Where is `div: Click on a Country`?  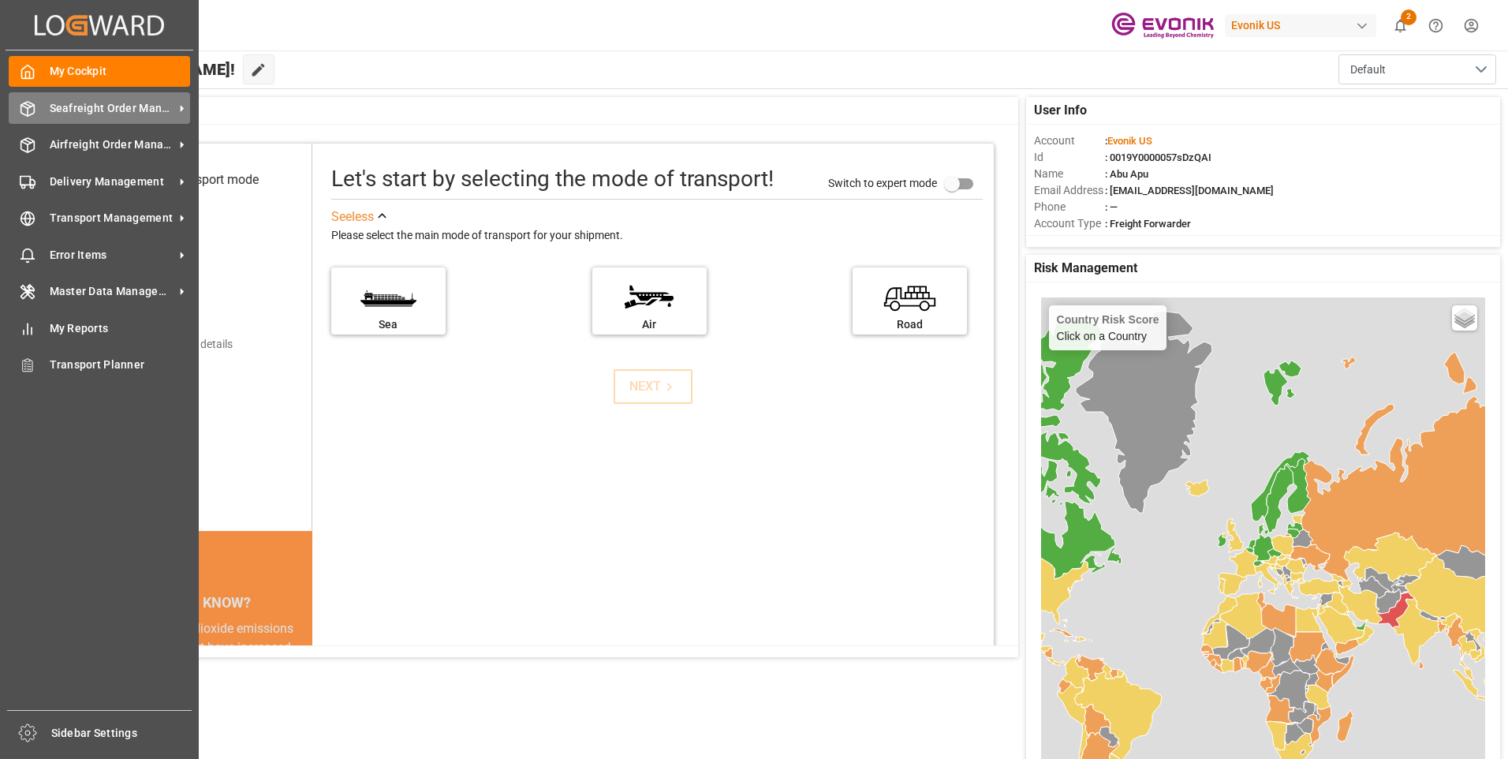 div: Click on a Country is located at coordinates (1108, 327).